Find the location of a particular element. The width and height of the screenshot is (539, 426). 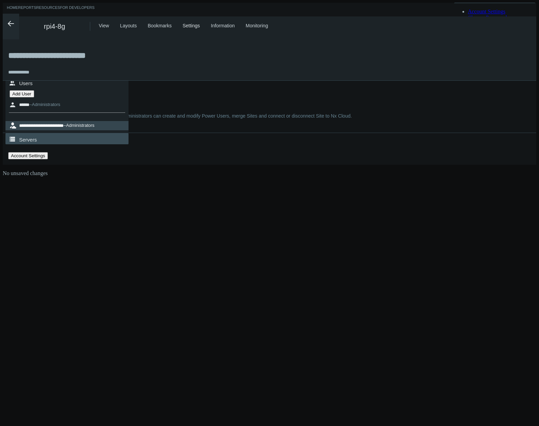

a: View is located at coordinates (104, 26).